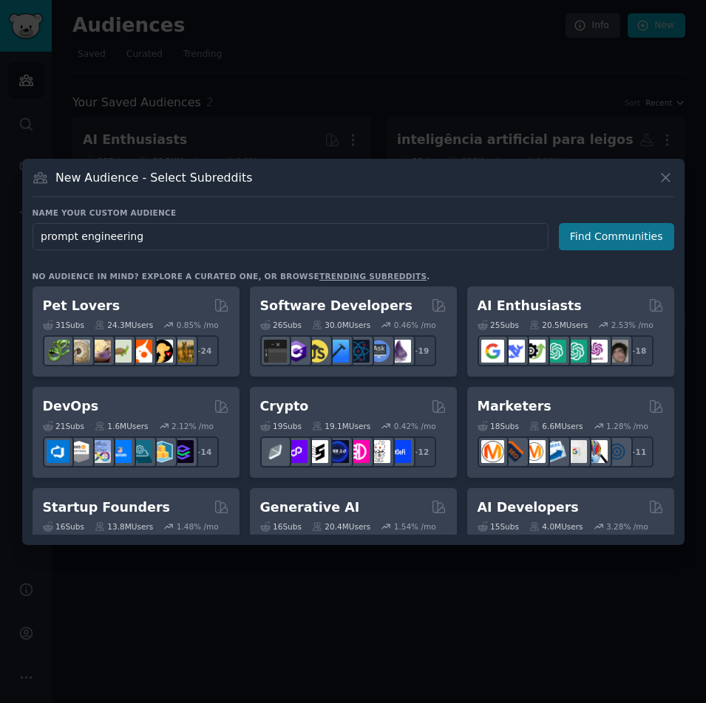 The height and width of the screenshot is (703, 706). What do you see at coordinates (316, 451) in the screenshot?
I see `img: ethstaker` at bounding box center [316, 451].